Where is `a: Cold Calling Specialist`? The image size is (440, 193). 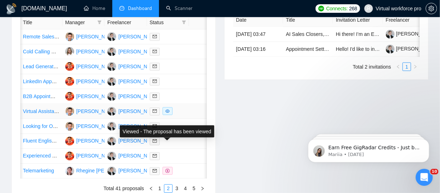 a: Cold Calling Specialist is located at coordinates (47, 52).